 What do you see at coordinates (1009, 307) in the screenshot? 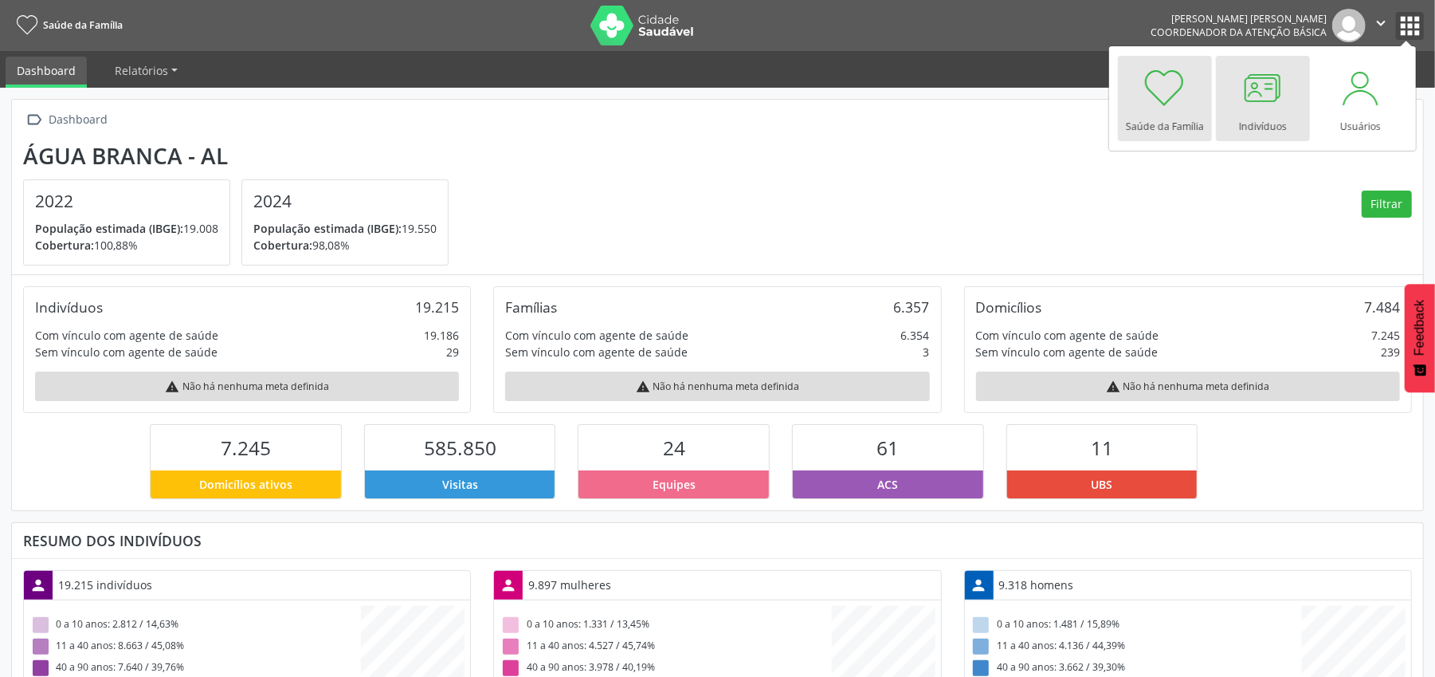
I see `div: Domicílios` at bounding box center [1009, 307].